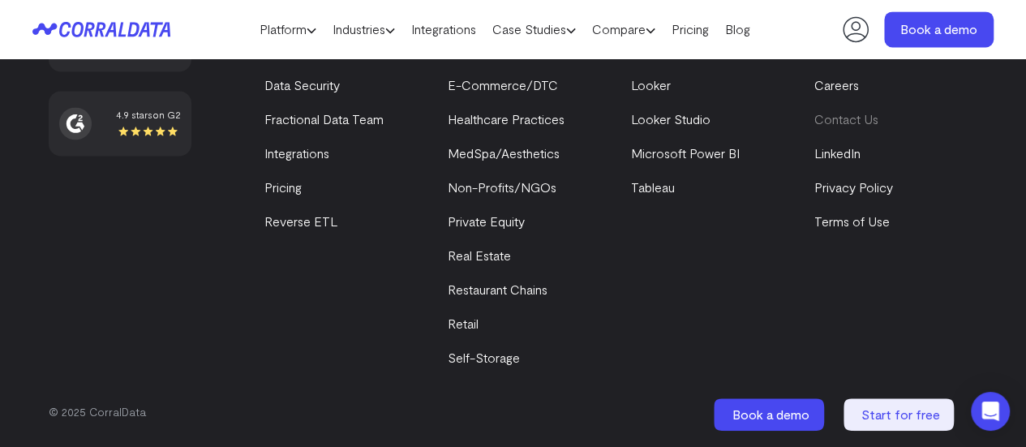  I want to click on a: Retail, so click(463, 323).